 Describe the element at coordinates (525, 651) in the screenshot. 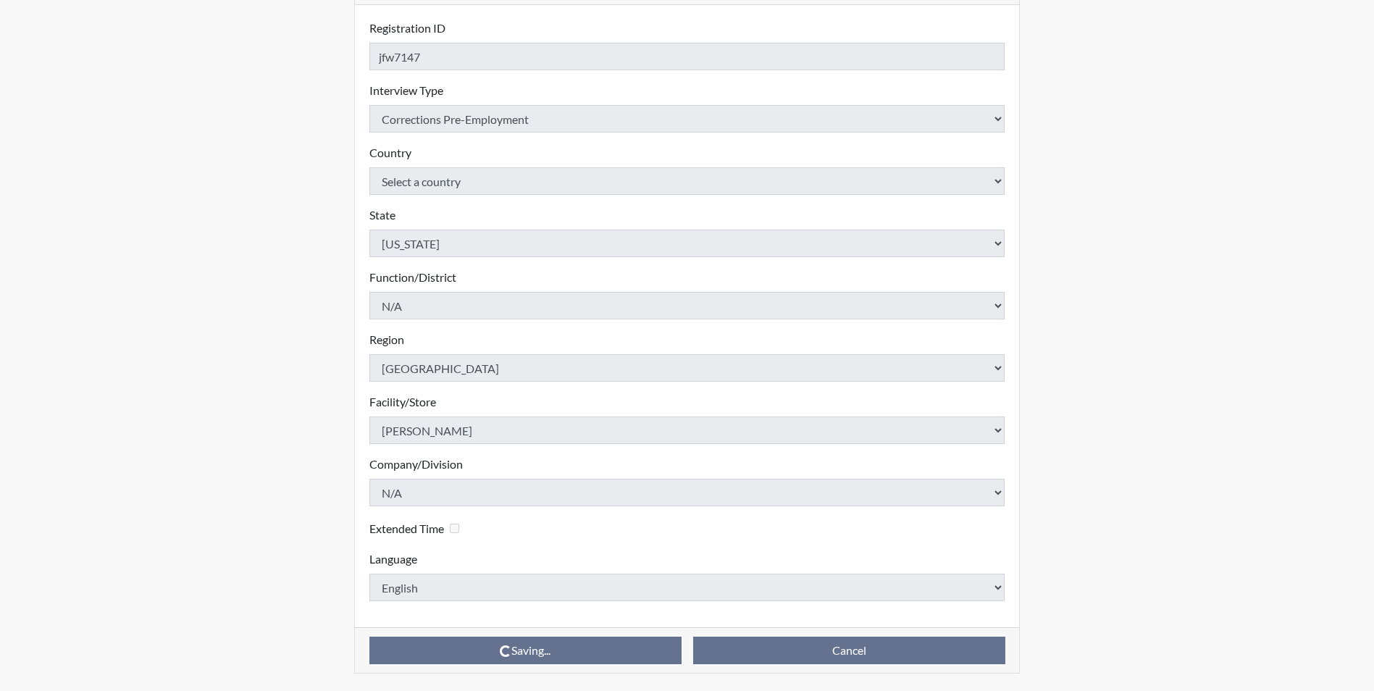

I see `button: Saving...` at that location.